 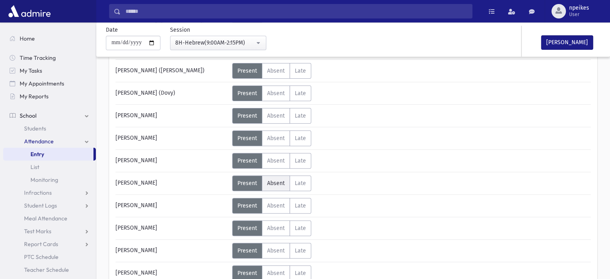 I want to click on a: Infractions, so click(x=49, y=193).